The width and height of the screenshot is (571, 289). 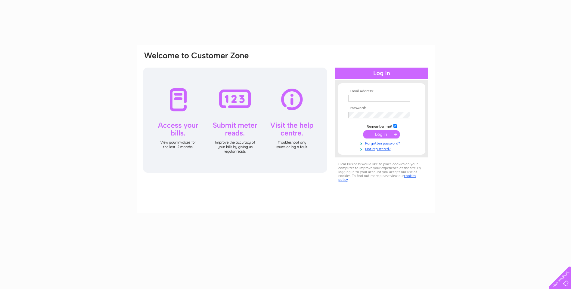 I want to click on a: cookies policy, so click(x=377, y=178).